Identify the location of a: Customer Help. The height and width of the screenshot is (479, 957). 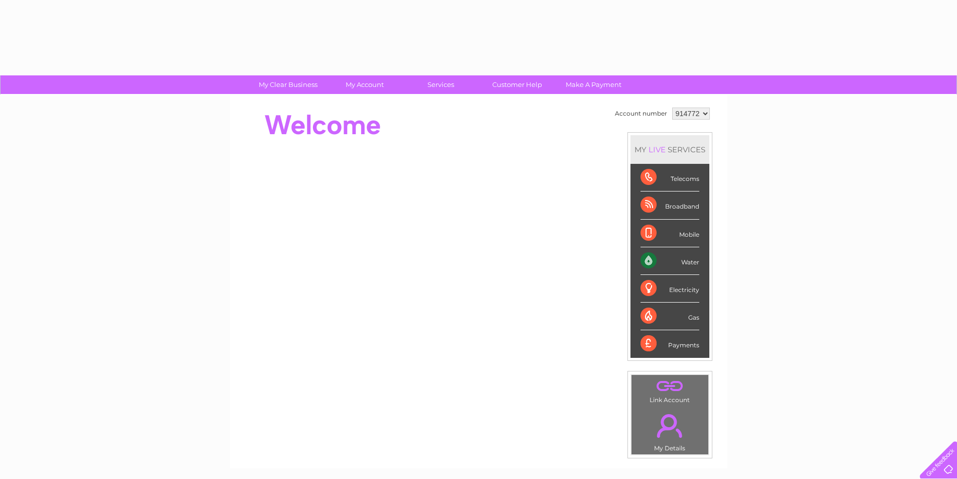
(517, 84).